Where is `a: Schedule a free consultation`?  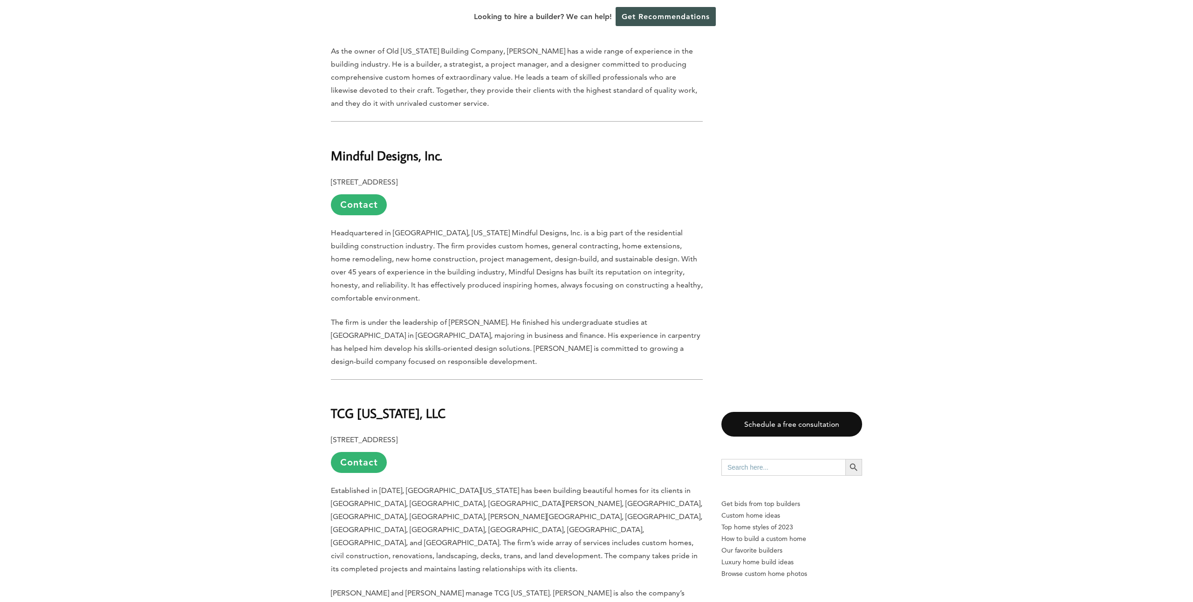 a: Schedule a free consultation is located at coordinates (792, 424).